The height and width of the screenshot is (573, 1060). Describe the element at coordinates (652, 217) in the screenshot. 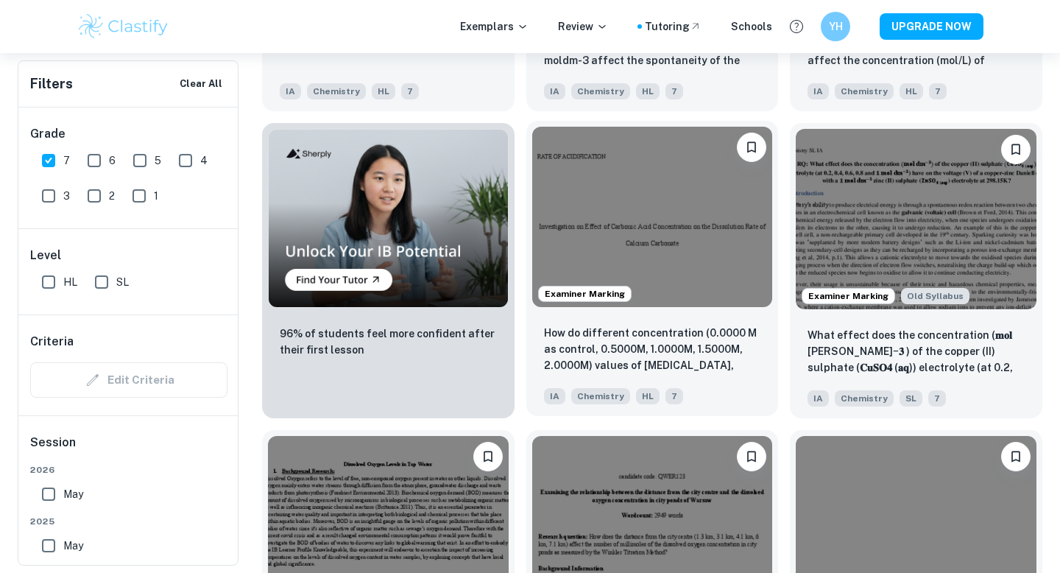

I see `img: Chemistry IA example thumbnail: How do different concentration (0.0000 M` at that location.